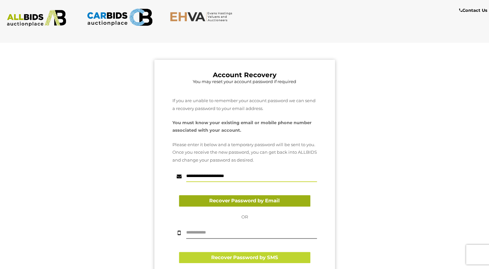 Image resolution: width=489 pixels, height=269 pixels. I want to click on button: Recover Password by SMS, so click(244, 257).